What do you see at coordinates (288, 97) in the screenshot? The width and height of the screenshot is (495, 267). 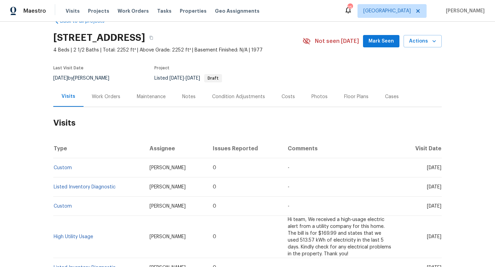 I see `div: Costs` at bounding box center [288, 97].